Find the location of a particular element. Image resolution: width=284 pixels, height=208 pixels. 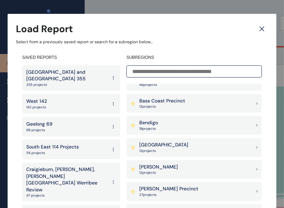

p: 142 projects is located at coordinates (37, 107).